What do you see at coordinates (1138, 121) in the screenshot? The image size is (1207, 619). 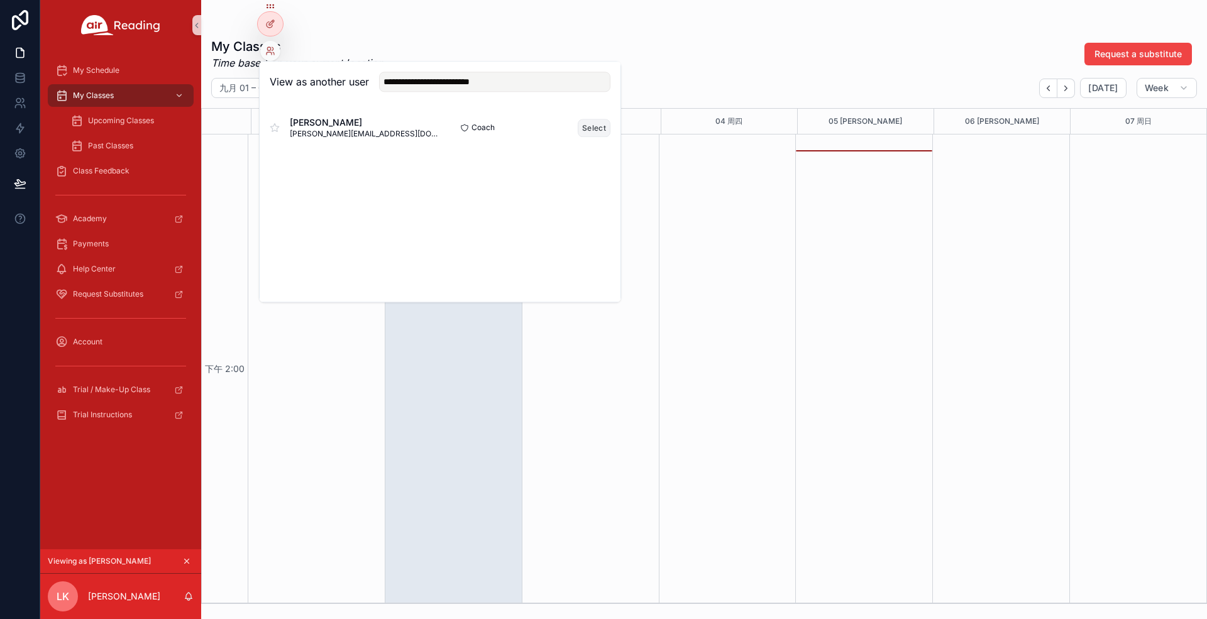 I see `div: 07 周日` at bounding box center [1138, 121].